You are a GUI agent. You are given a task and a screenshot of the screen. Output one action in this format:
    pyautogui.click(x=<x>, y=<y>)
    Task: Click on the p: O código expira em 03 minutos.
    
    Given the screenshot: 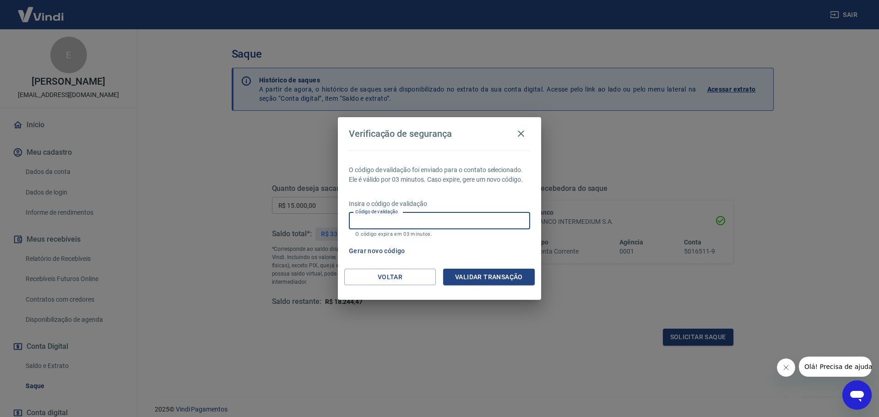 What is the action you would take?
    pyautogui.click(x=439, y=234)
    